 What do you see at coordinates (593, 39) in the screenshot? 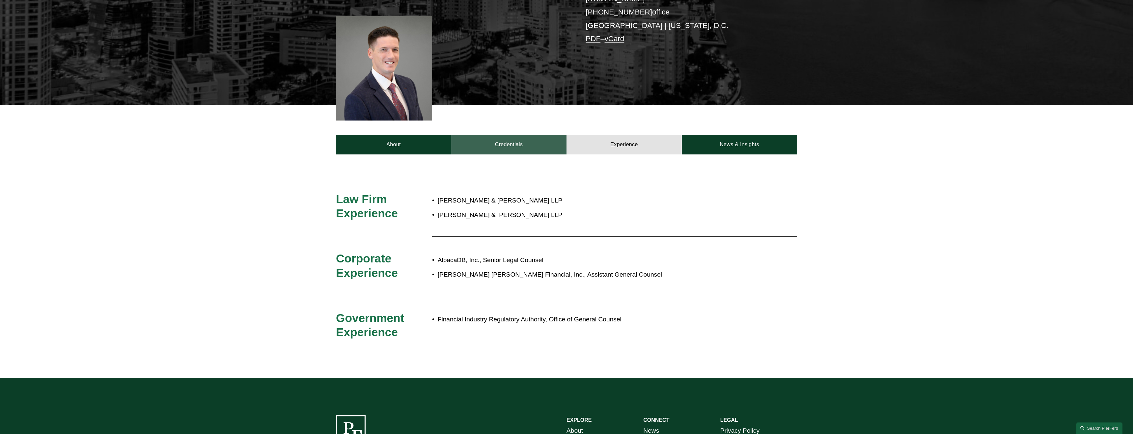
I see `a: PDF` at bounding box center [593, 39].